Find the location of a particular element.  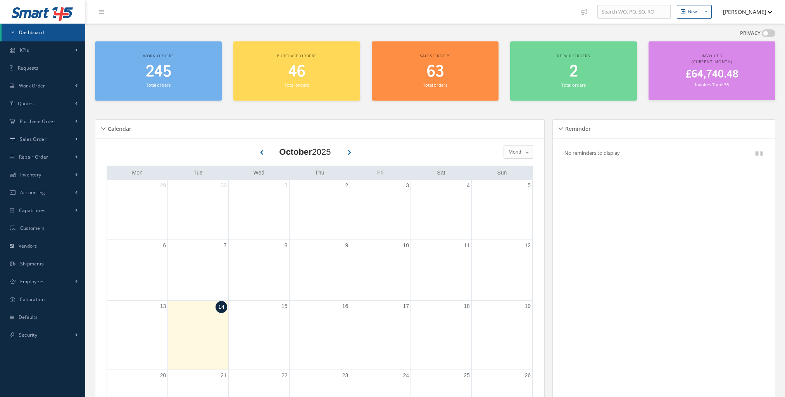

a: October 8, 2025 is located at coordinates (286, 246).